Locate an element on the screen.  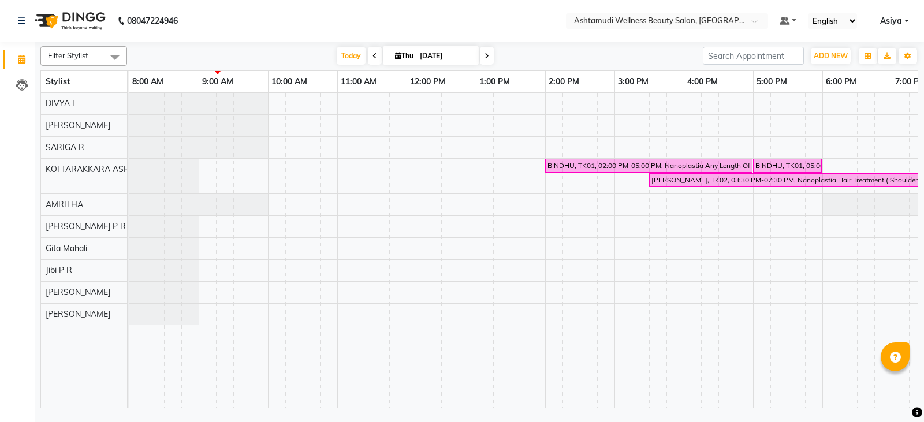
a: 6:00 PM is located at coordinates (841, 81).